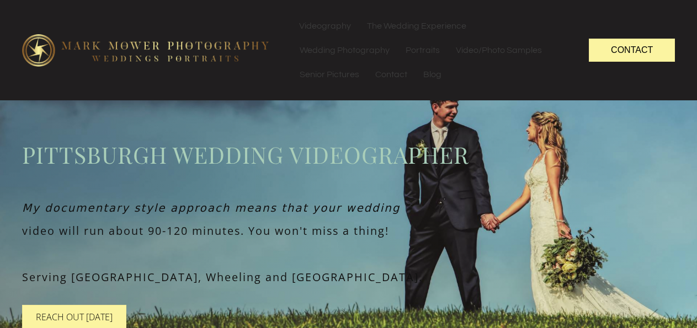 This screenshot has height=328, width=697. What do you see at coordinates (432, 75) in the screenshot?
I see `a: Blog` at bounding box center [432, 75].